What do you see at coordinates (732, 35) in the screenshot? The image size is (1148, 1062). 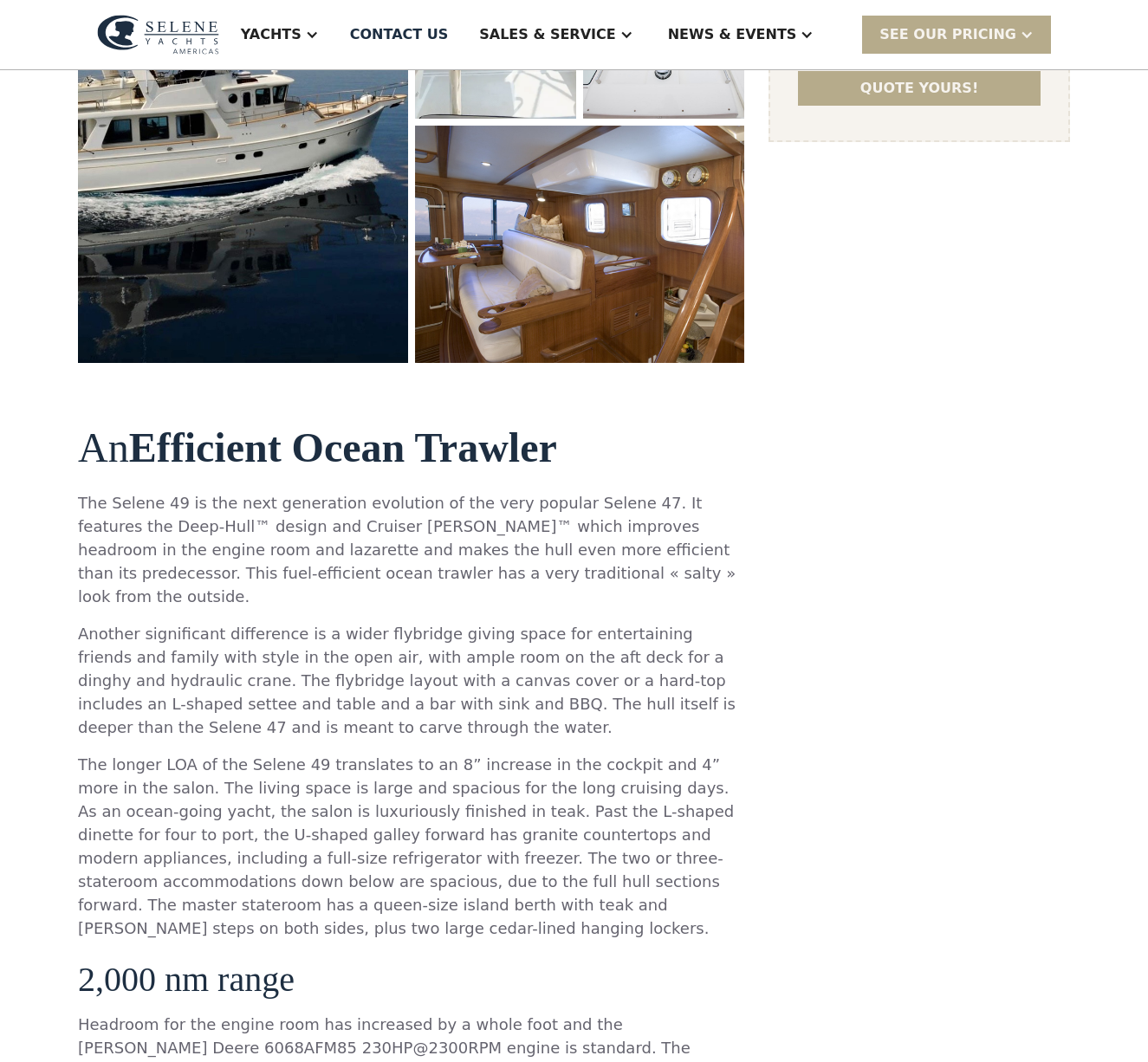 I see `div: News & EVENTS` at bounding box center [732, 35].